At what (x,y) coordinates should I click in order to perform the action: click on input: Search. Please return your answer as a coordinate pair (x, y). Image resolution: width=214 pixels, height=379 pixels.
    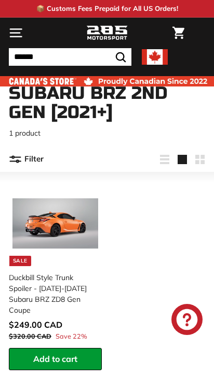
    Looking at the image, I should click on (70, 57).